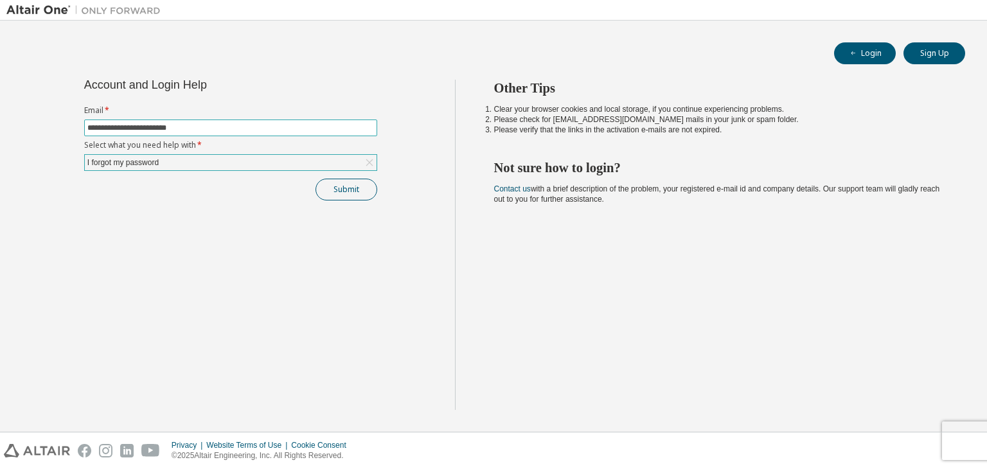 The width and height of the screenshot is (987, 469). I want to click on img: instagram.svg, so click(105, 450).